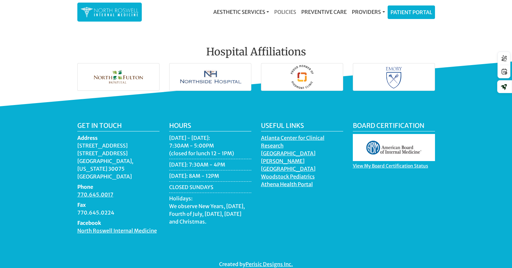  I want to click on a: 770.645.0017, so click(95, 195).